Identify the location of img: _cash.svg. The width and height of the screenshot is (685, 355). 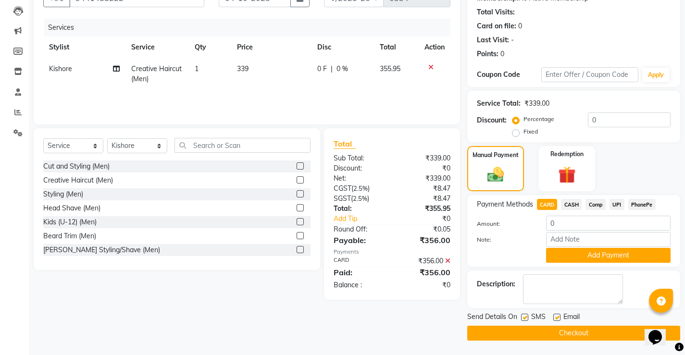
(496, 175).